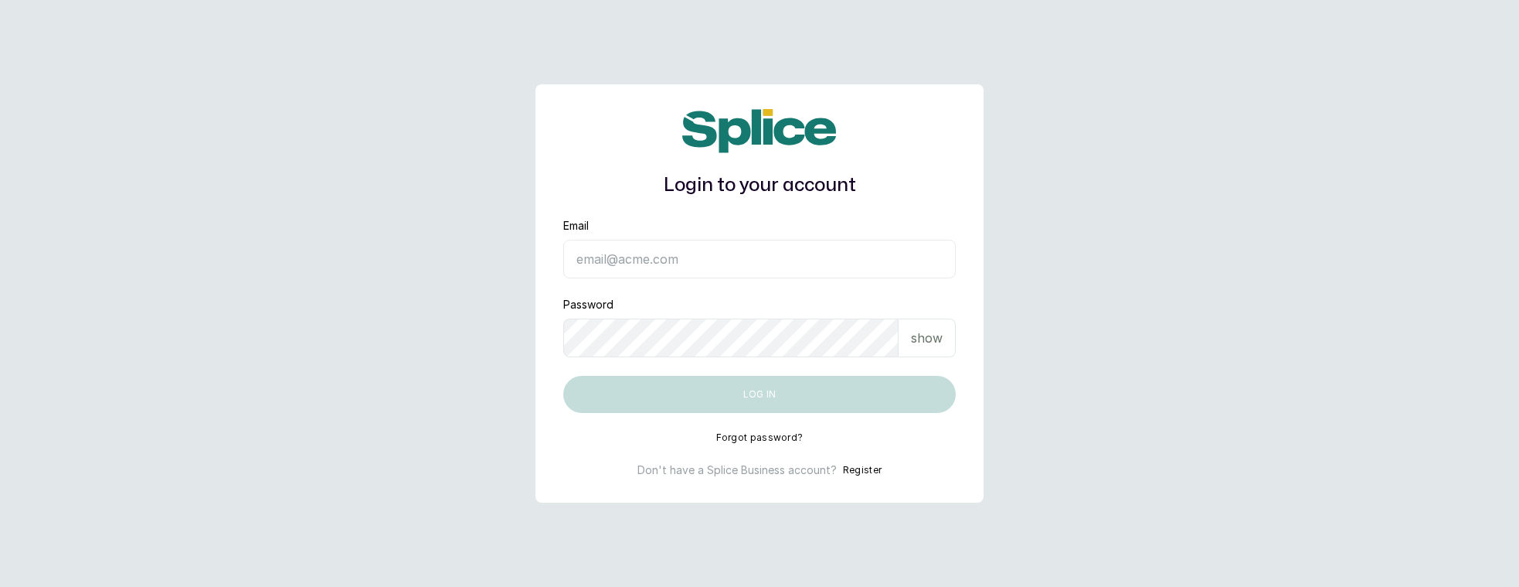 The image size is (1519, 587). I want to click on button: Forgot password?, so click(760, 437).